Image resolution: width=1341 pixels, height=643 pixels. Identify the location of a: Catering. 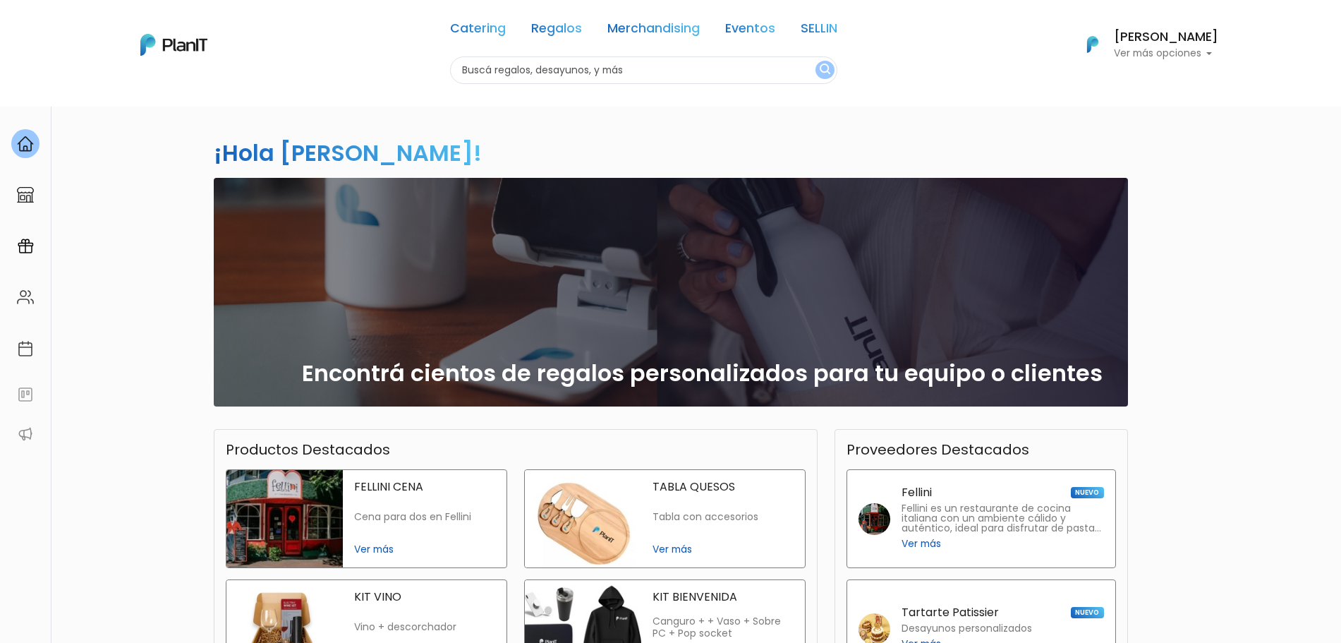
(478, 31).